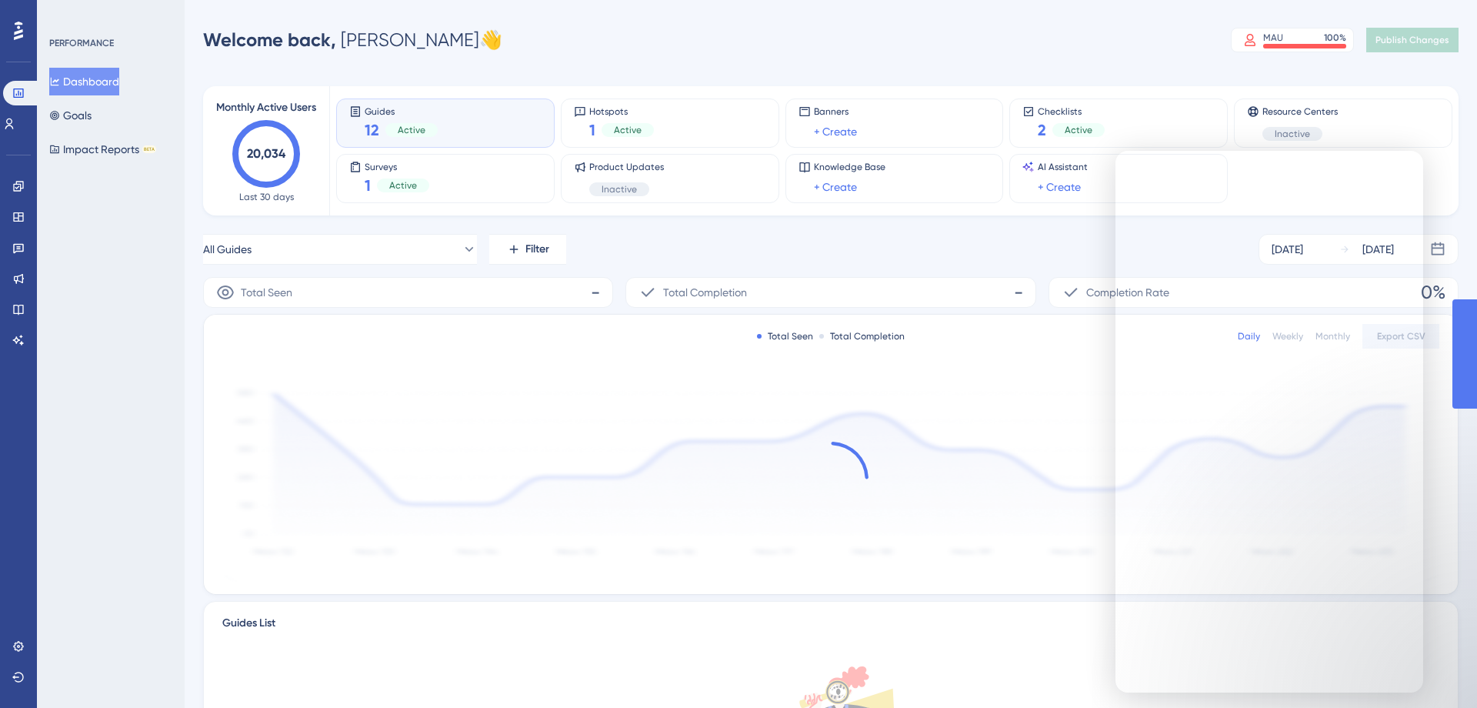  I want to click on span: Guides, so click(401, 111).